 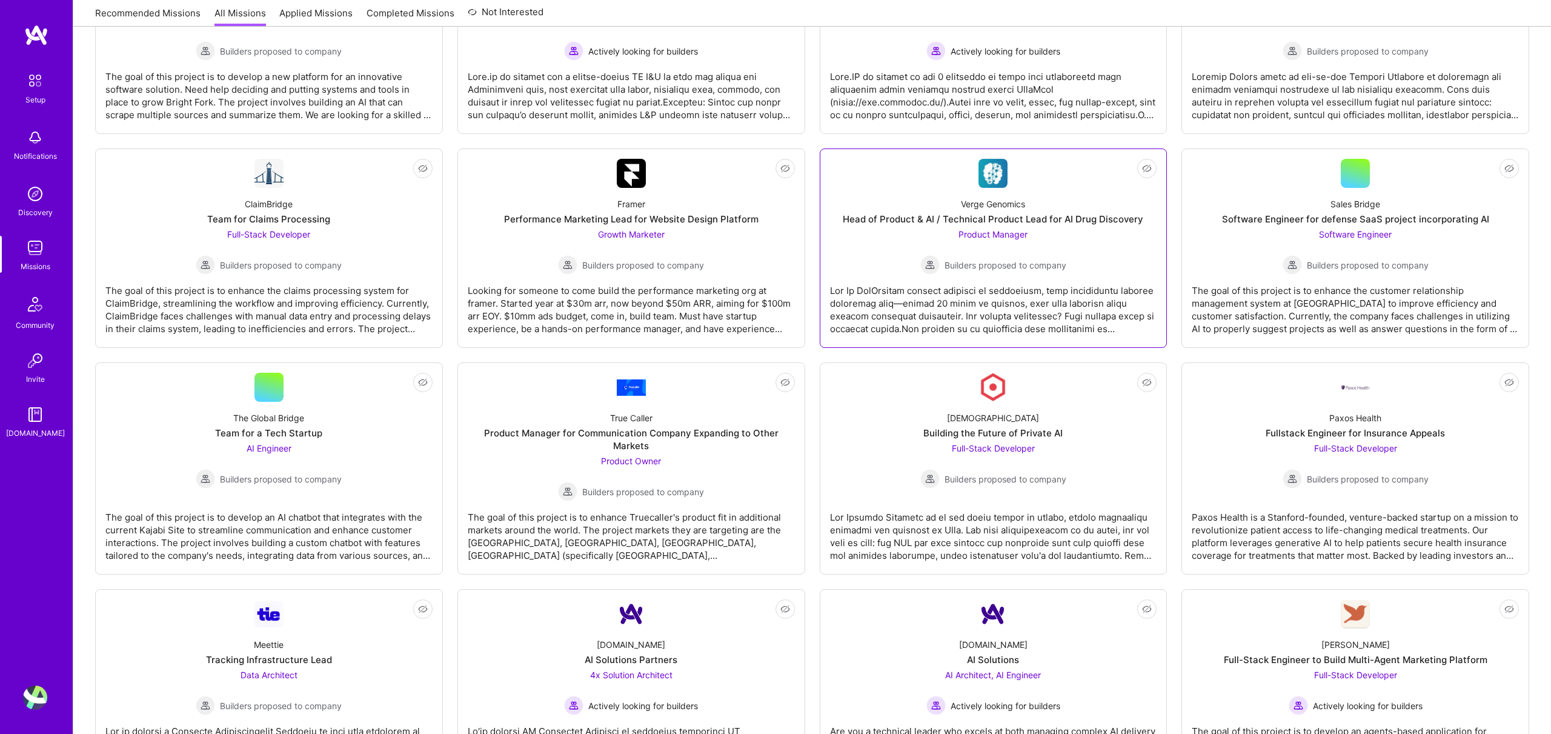 I want to click on span: Software Engineer, so click(x=1355, y=234).